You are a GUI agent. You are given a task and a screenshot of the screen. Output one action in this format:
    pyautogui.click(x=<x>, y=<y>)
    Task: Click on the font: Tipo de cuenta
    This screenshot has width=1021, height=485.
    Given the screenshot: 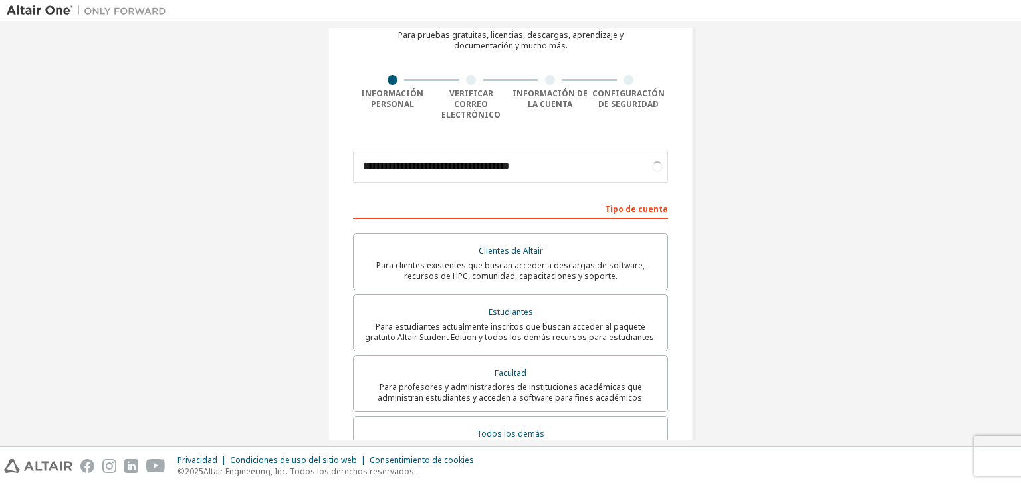 What is the action you would take?
    pyautogui.click(x=636, y=209)
    